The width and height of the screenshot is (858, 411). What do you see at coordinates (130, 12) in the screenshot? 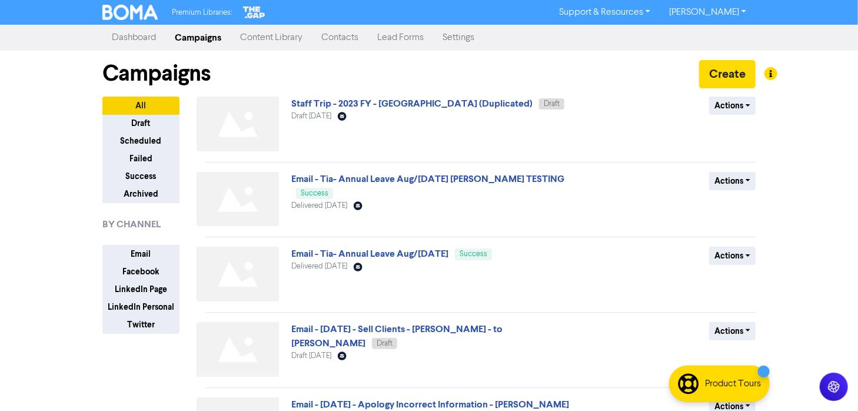
I see `img: BOMA Logo` at bounding box center [130, 12].